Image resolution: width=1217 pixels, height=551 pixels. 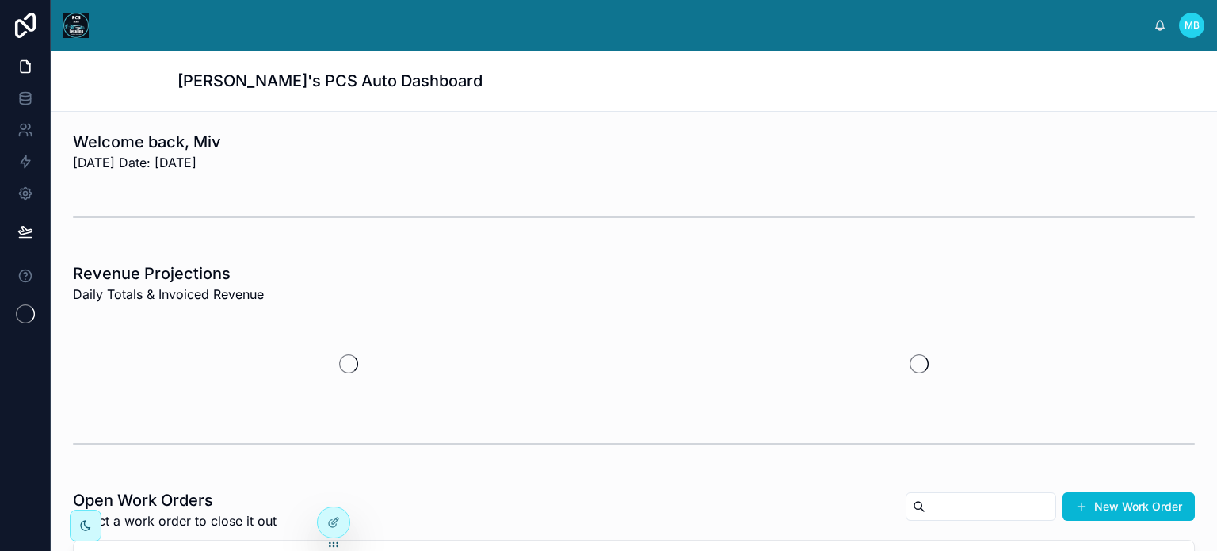 What do you see at coordinates (174, 521) in the screenshot?
I see `span: Select a work order to close it out` at bounding box center [174, 521].